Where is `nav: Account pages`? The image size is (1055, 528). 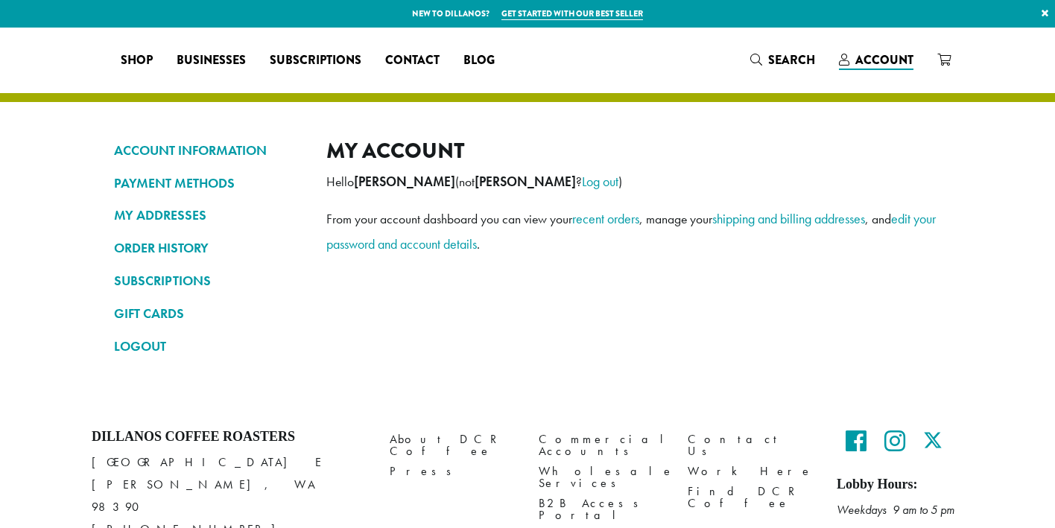 nav: Account pages is located at coordinates (209, 254).